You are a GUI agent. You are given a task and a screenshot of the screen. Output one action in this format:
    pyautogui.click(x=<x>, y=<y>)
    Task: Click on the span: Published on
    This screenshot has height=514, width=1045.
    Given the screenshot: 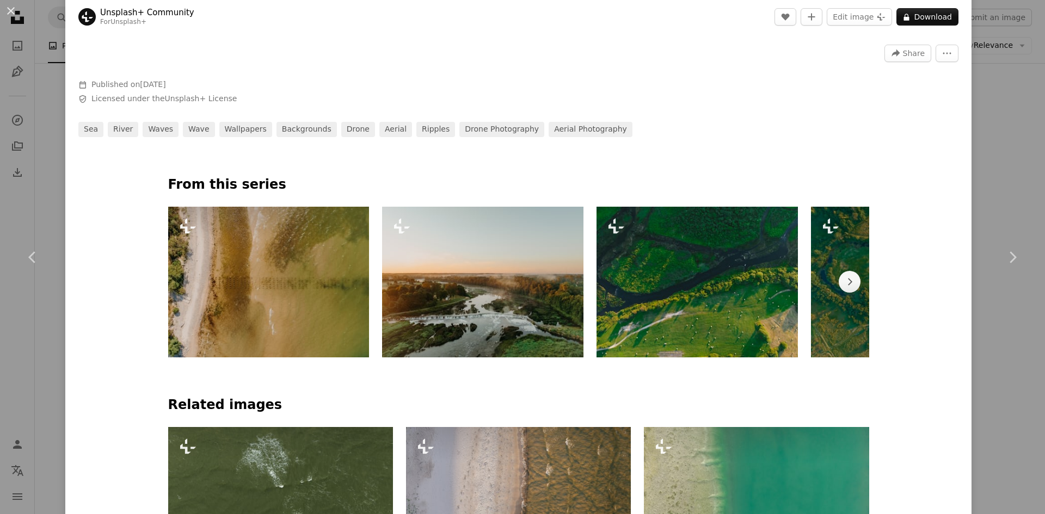 What is the action you would take?
    pyautogui.click(x=128, y=84)
    